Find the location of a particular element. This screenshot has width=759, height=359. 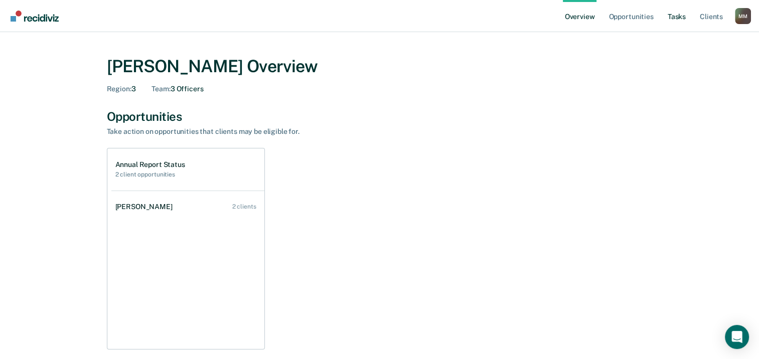

span: Region : is located at coordinates (119, 89).